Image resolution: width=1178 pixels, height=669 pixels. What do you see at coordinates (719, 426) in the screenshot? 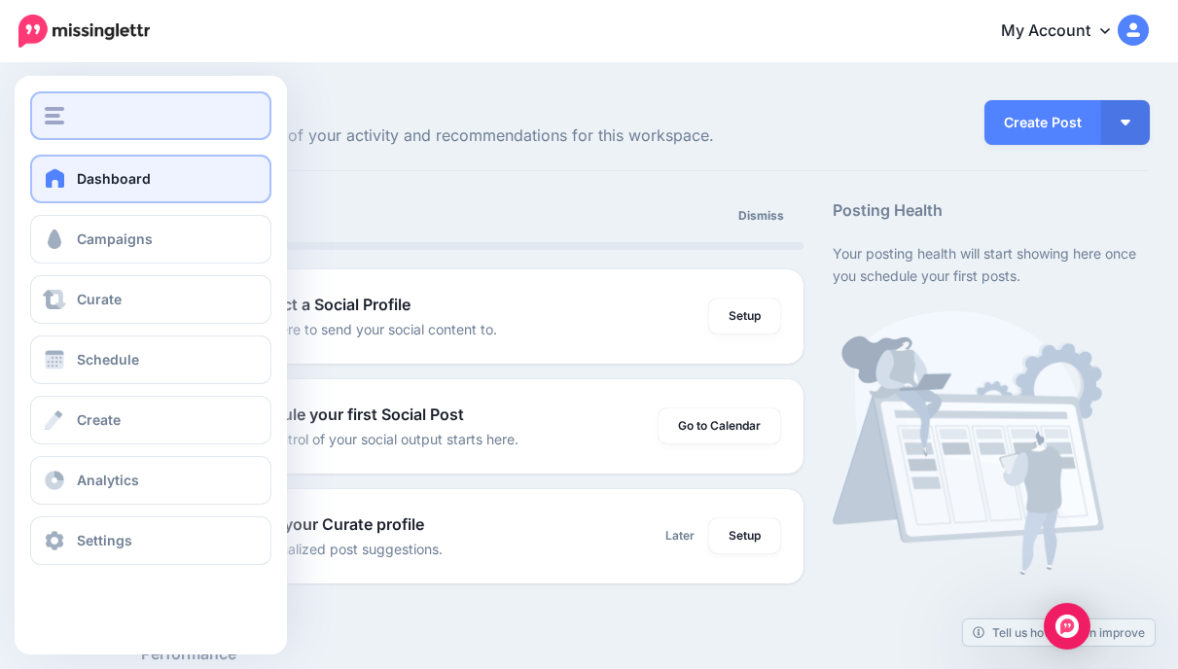
I see `a: Go to Calendar` at bounding box center [719, 426].